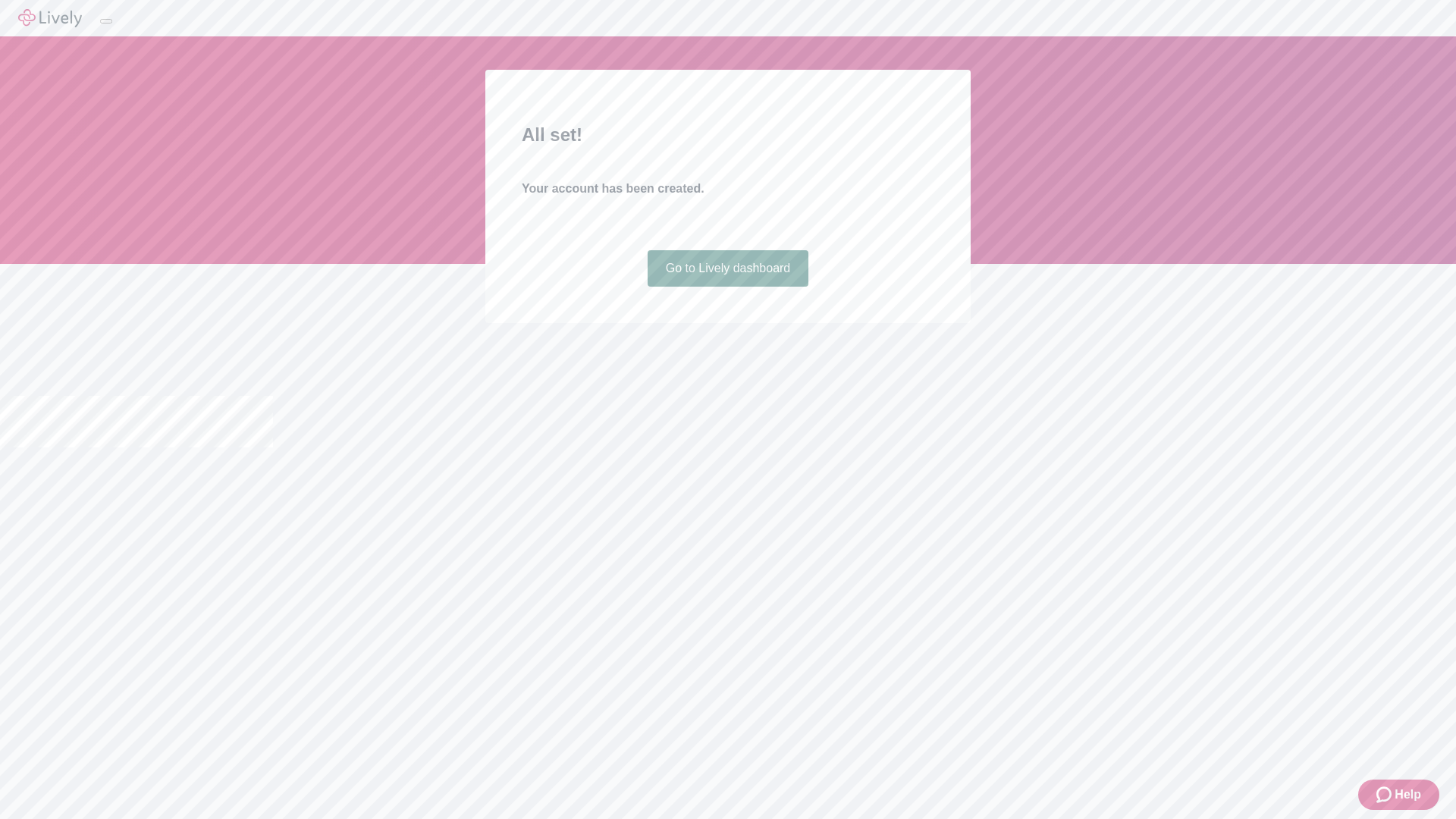 The width and height of the screenshot is (1456, 819). What do you see at coordinates (728, 135) in the screenshot?
I see `h2: All set!` at bounding box center [728, 135].